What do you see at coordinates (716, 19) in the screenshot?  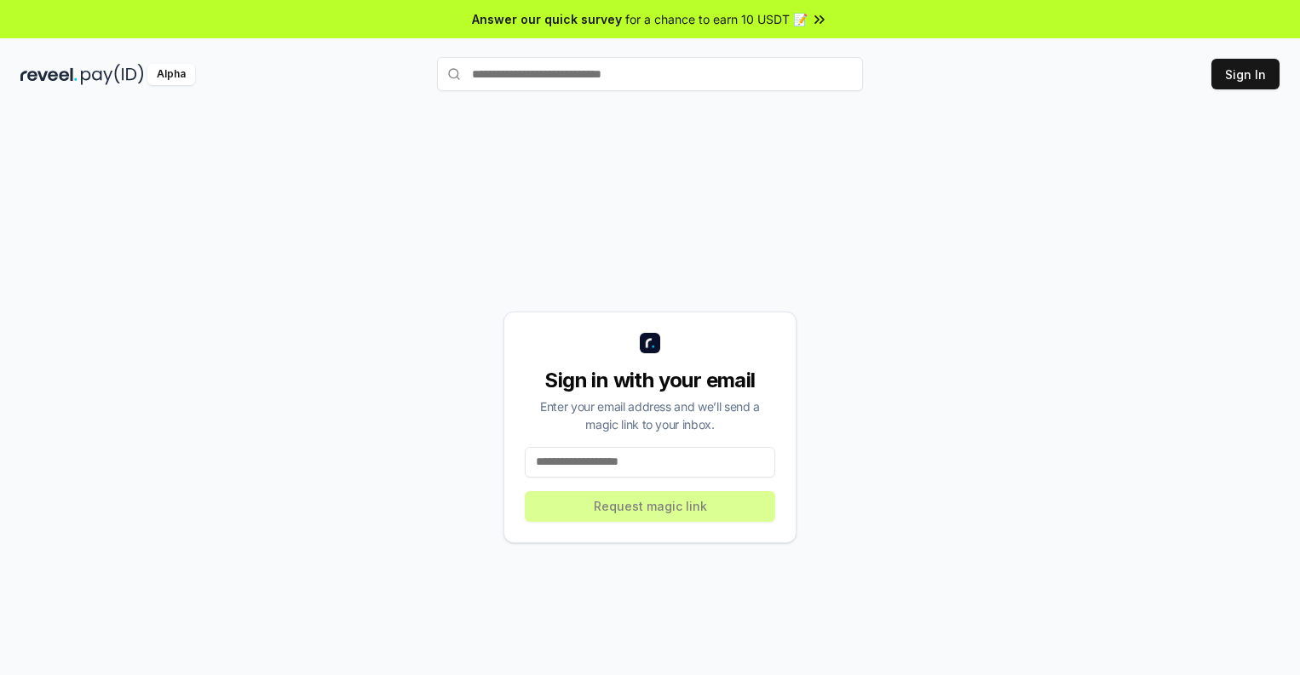 I see `span: for a chance to earn 10 USDT 📝` at bounding box center [716, 19].